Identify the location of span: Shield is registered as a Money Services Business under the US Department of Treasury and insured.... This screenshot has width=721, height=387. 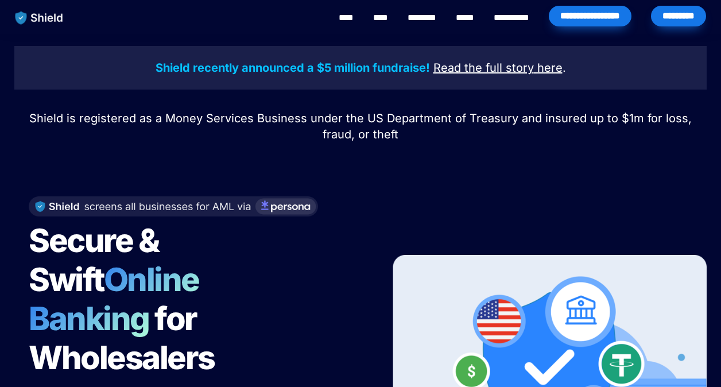
(362, 126).